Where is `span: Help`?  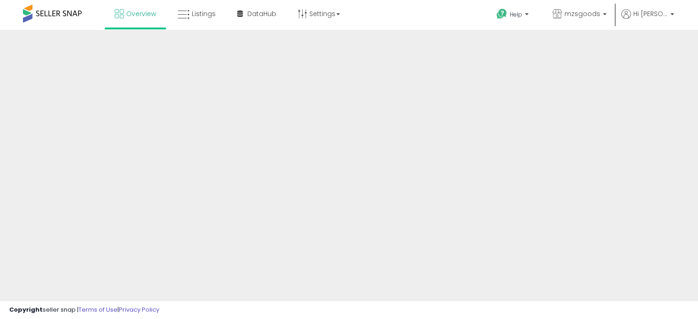 span: Help is located at coordinates (516, 14).